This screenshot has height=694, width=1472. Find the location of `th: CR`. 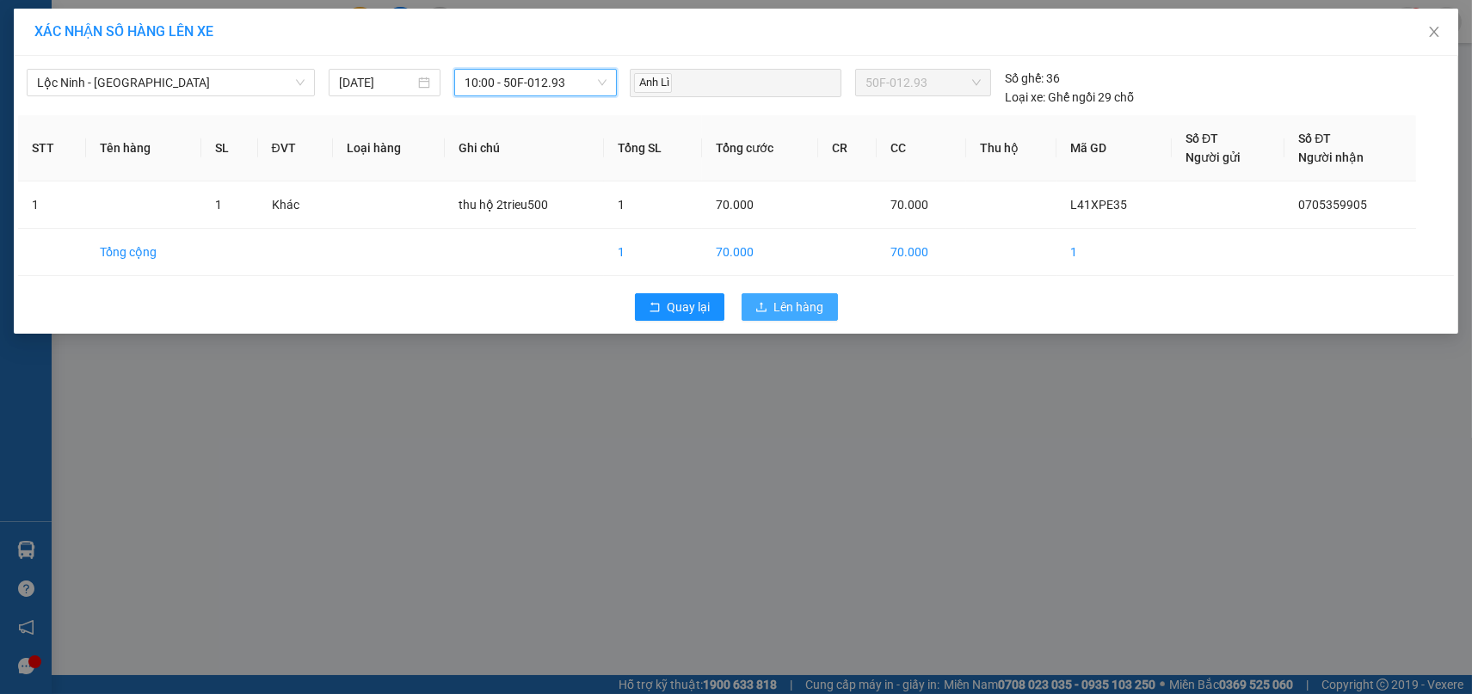

th: CR is located at coordinates (848, 148).